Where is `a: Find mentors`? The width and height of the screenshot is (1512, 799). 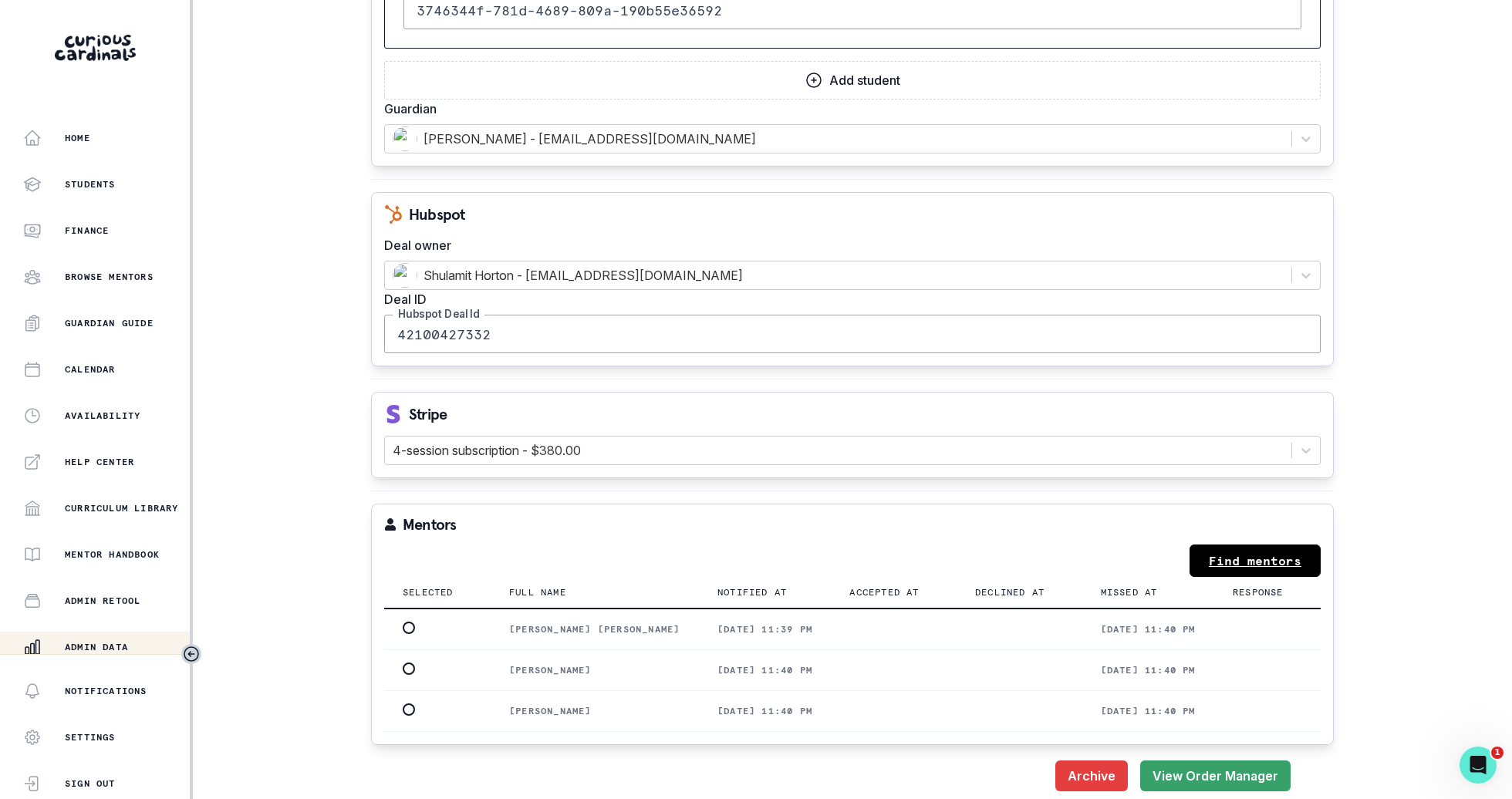
a: Find mentors is located at coordinates (1255, 560).